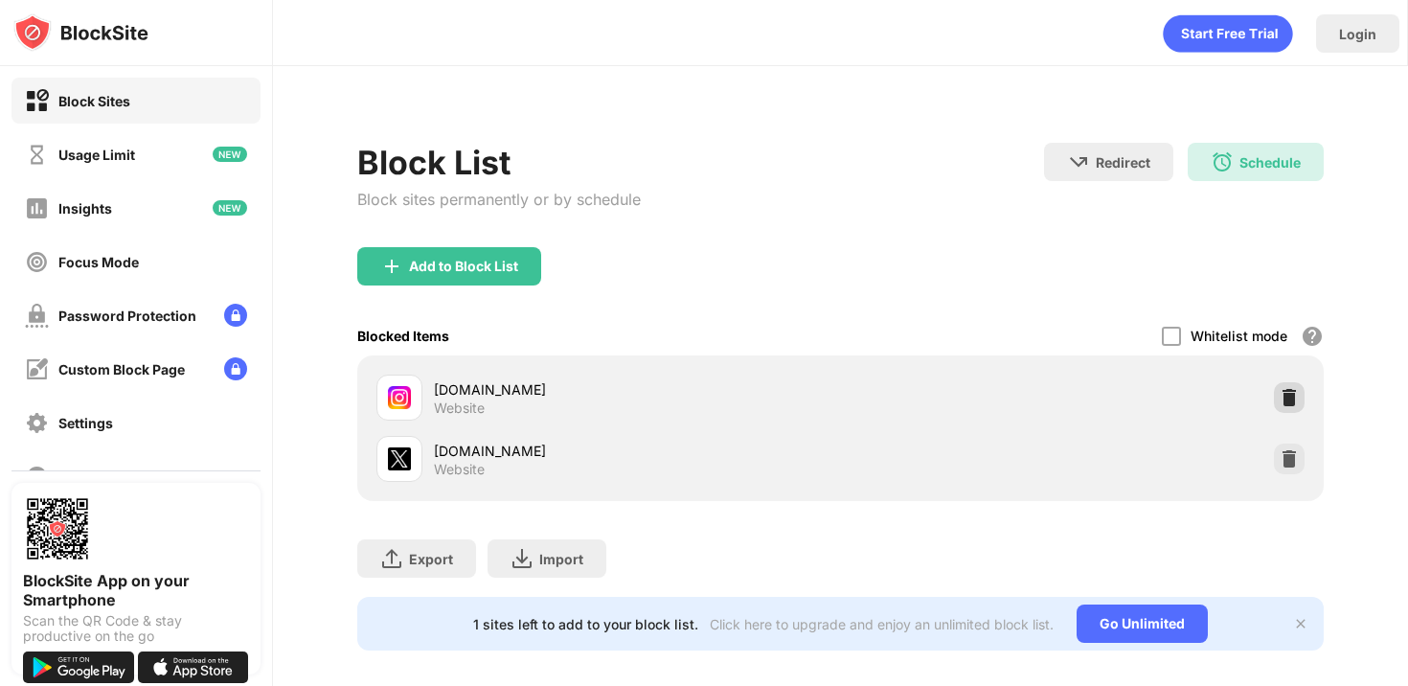  What do you see at coordinates (36, 369) in the screenshot?
I see `img: customize-block-page-off.svg` at bounding box center [36, 369].